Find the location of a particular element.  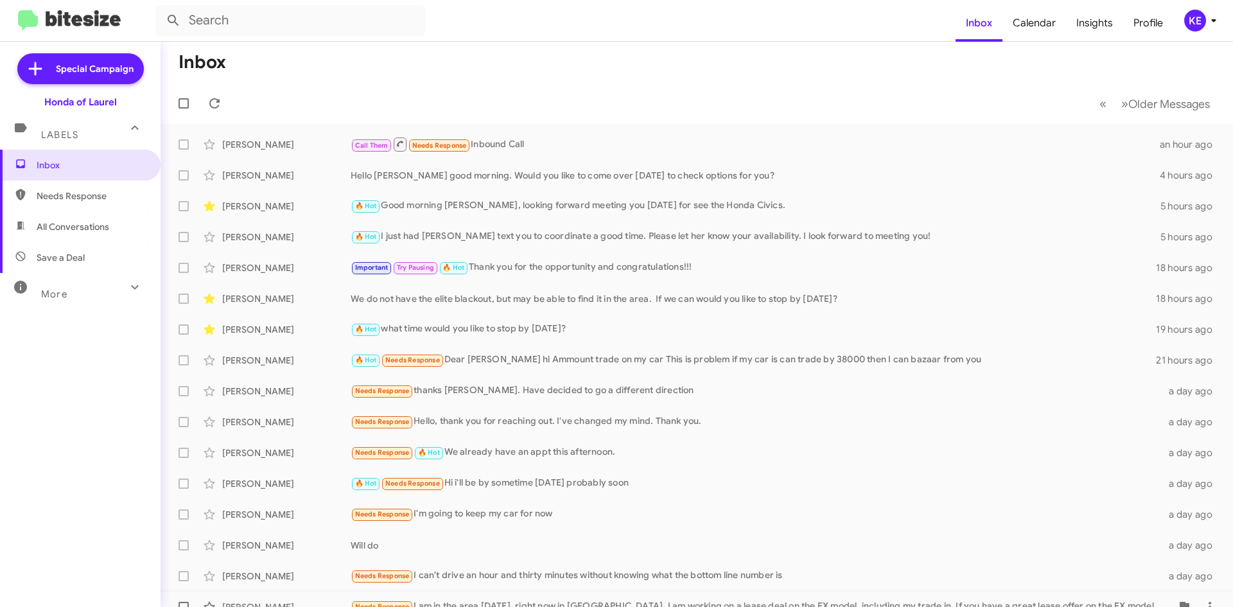

span: Call Them is located at coordinates (372, 145).